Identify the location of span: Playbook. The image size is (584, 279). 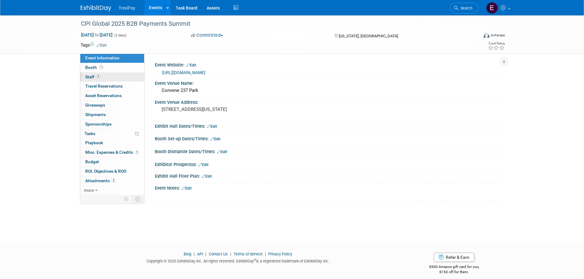
(94, 143).